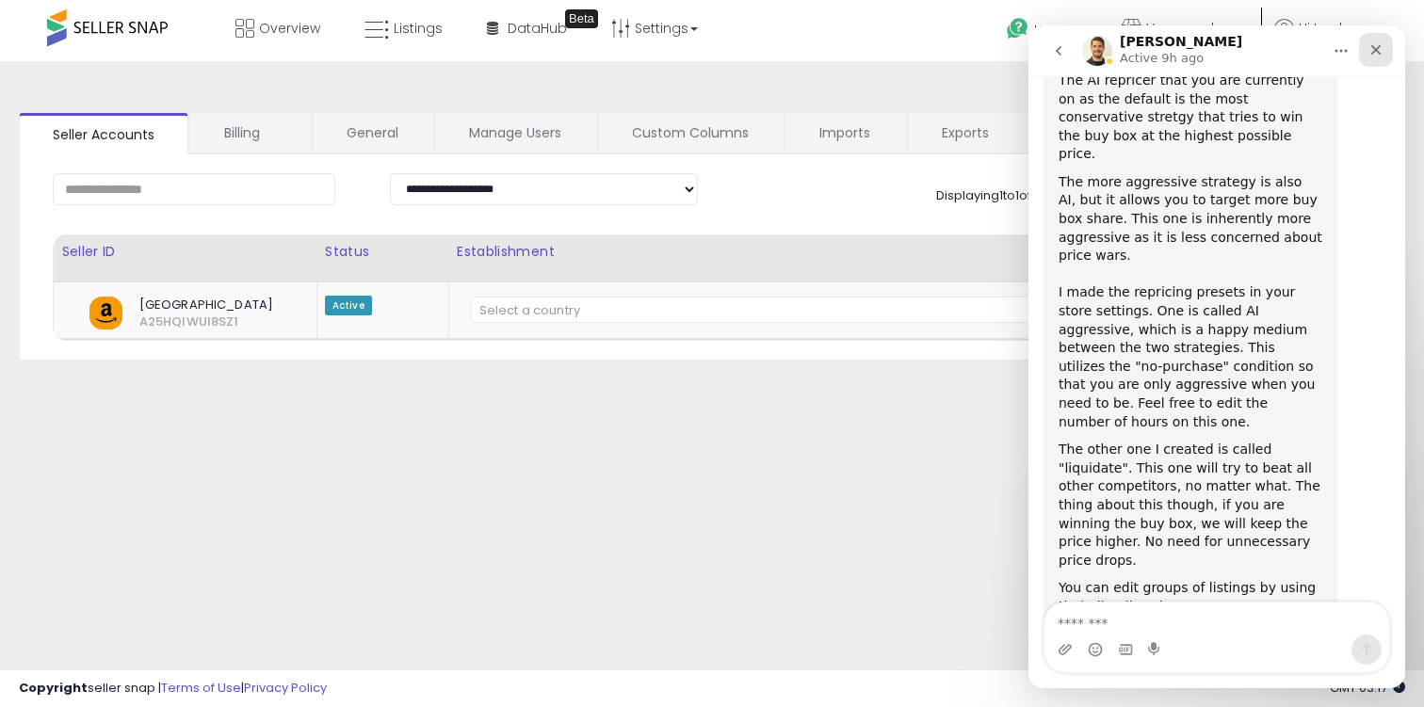 This screenshot has width=1424, height=707. Describe the element at coordinates (382, 251) in the screenshot. I see `div: Status` at that location.